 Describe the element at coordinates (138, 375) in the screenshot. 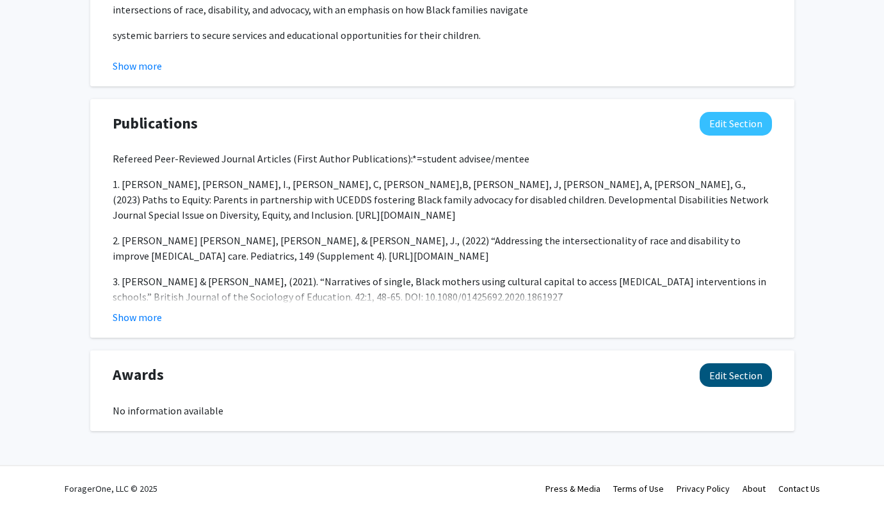

I see `span: Awards` at that location.